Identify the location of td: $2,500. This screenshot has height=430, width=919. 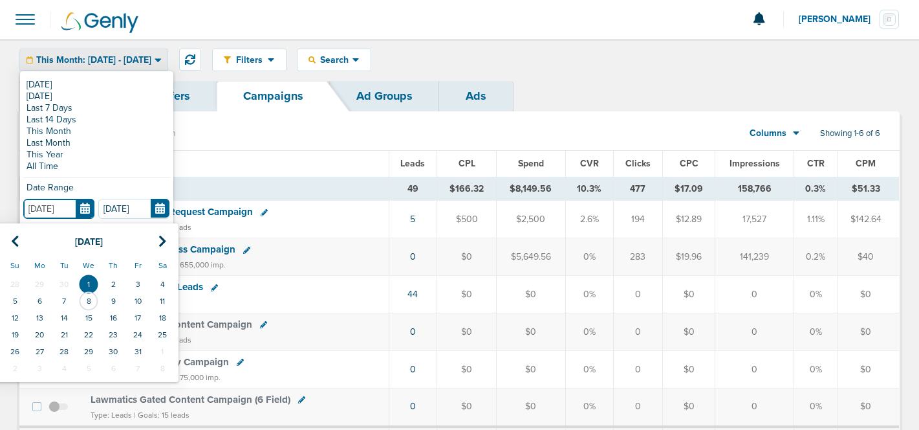
(531, 219).